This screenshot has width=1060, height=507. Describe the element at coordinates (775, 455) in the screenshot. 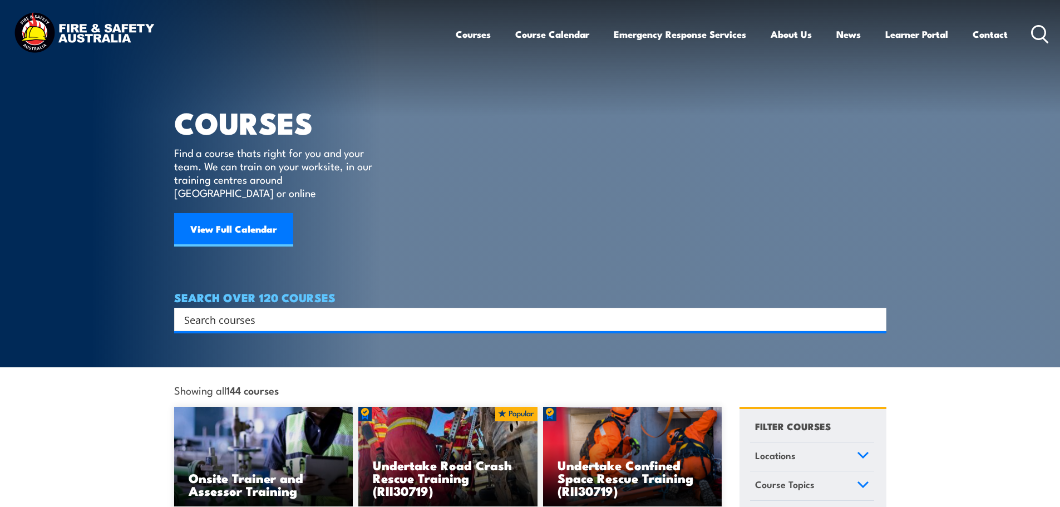

I see `span: Locations` at that location.